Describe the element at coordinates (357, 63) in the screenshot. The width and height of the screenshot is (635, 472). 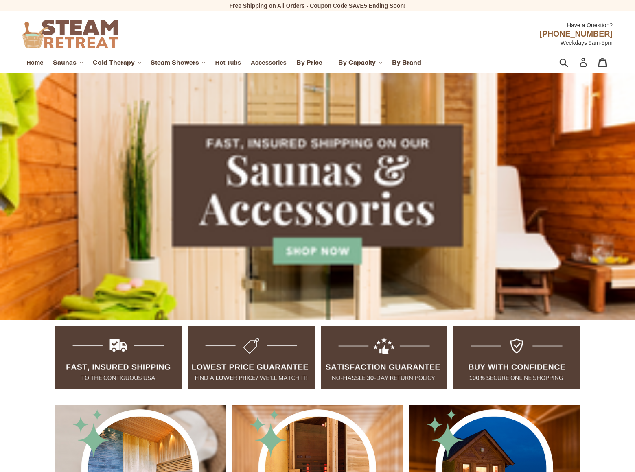
I see `span: By Capacity` at that location.